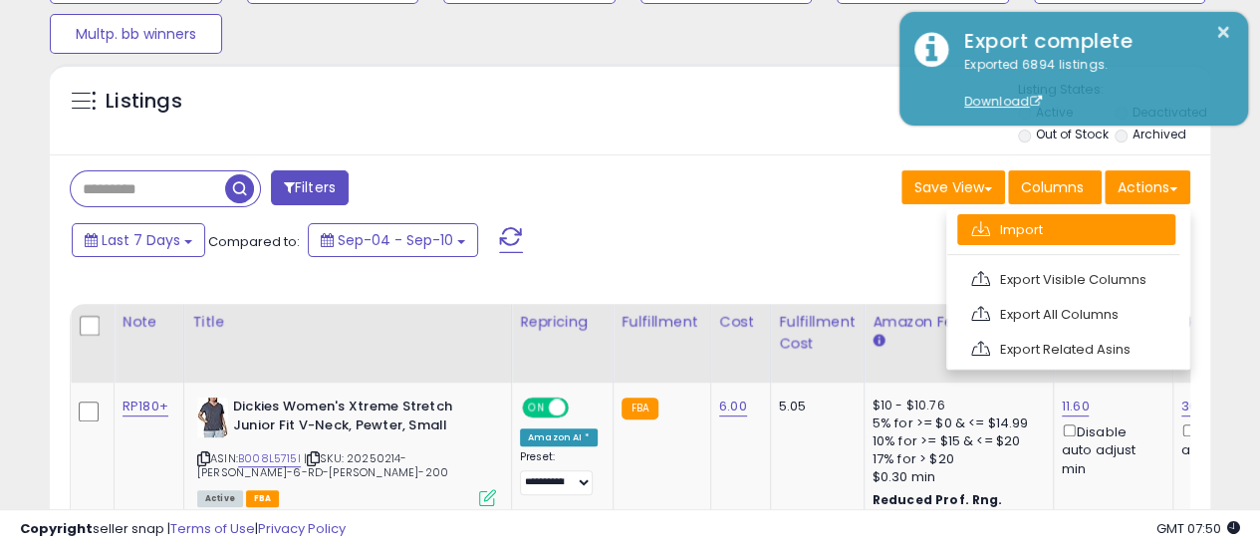 This screenshot has height=549, width=1260. I want to click on button: Sep-04 - Sep-10, so click(393, 240).